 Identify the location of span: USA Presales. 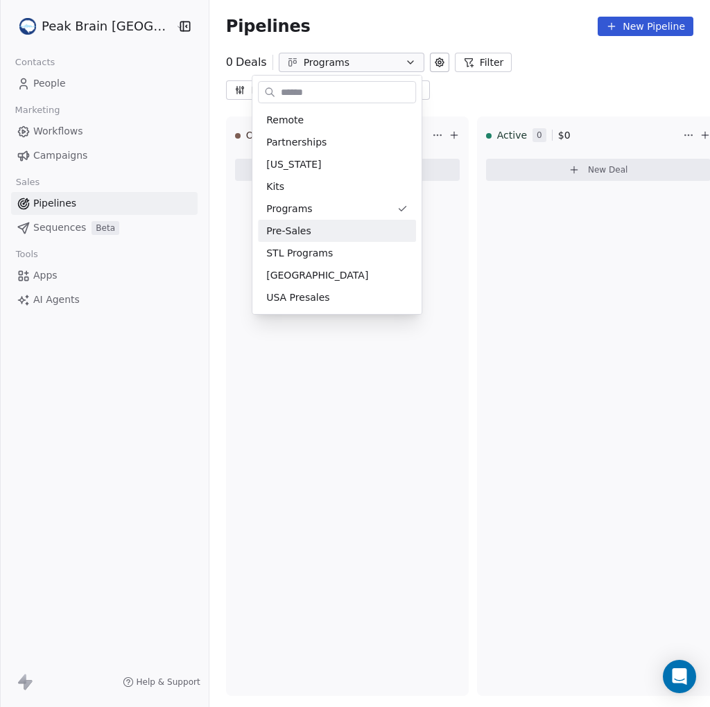
(297, 297).